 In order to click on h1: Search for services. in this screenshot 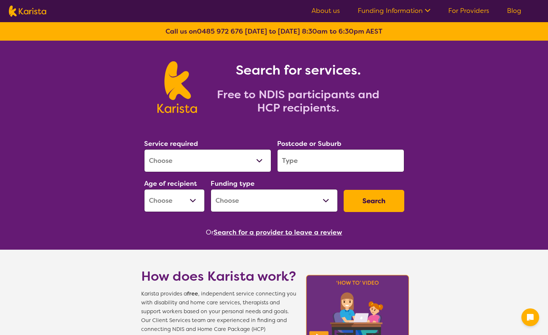, I will do `click(298, 70)`.